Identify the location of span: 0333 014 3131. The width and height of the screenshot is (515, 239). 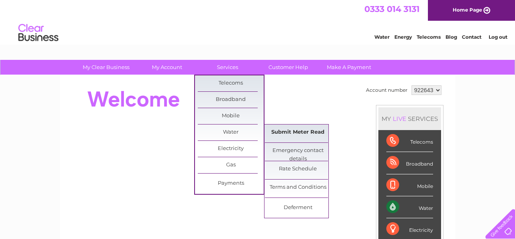
(392, 9).